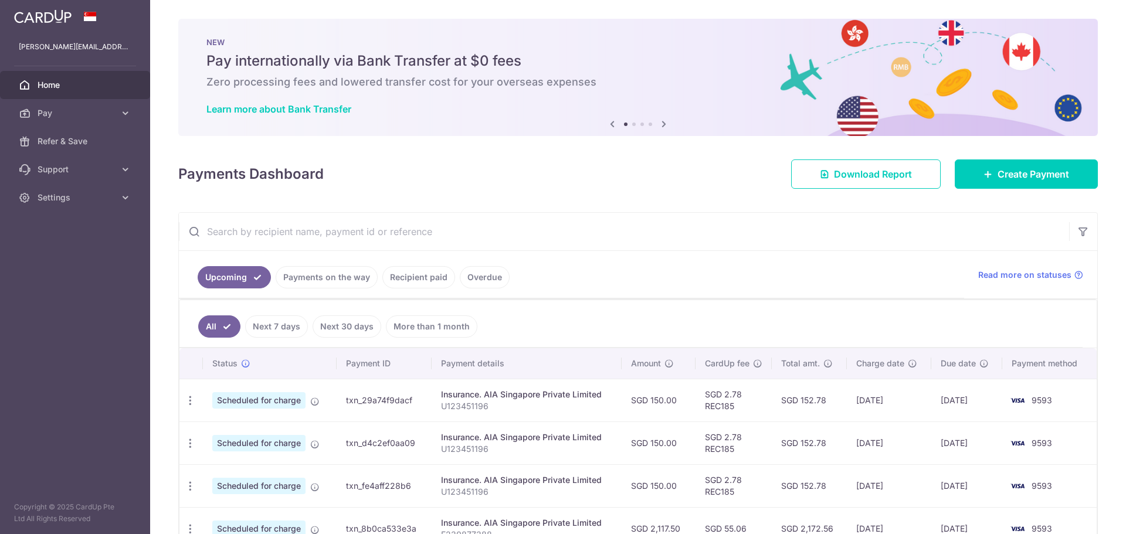 The image size is (1126, 534). What do you see at coordinates (646, 364) in the screenshot?
I see `span: Amount` at bounding box center [646, 364].